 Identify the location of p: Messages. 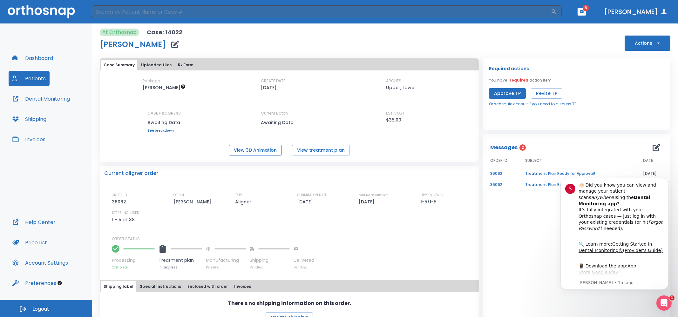
(504, 148).